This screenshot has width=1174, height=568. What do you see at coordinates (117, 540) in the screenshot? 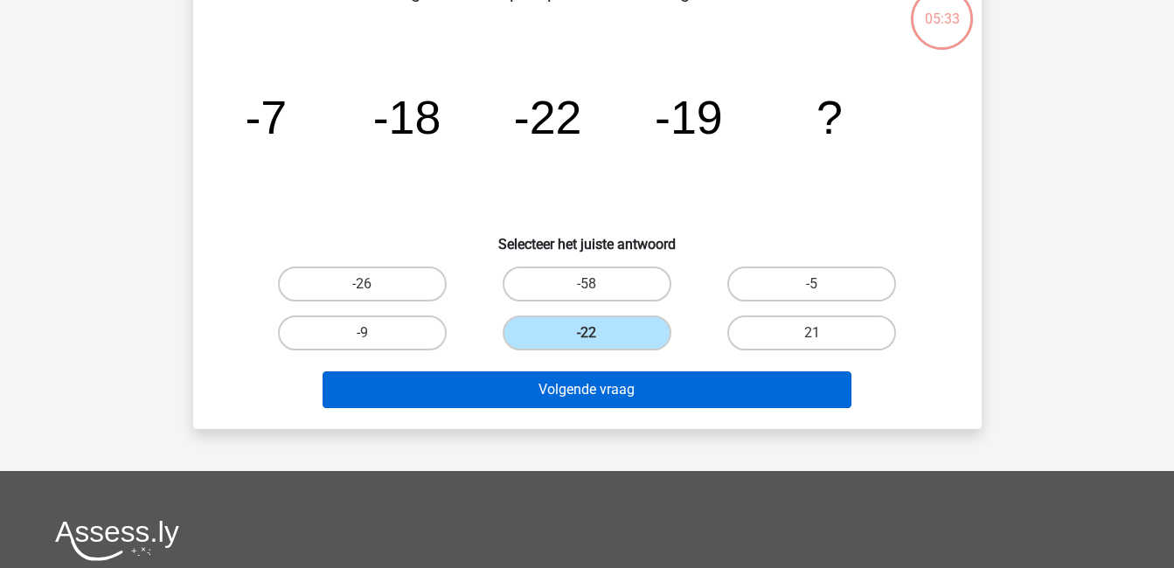
I see `img: Assessly logo` at bounding box center [117, 540].